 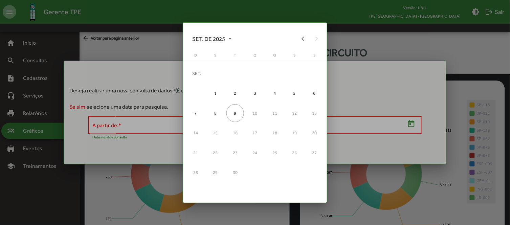 I want to click on td: 25 de setembro de 2025, so click(x=275, y=153).